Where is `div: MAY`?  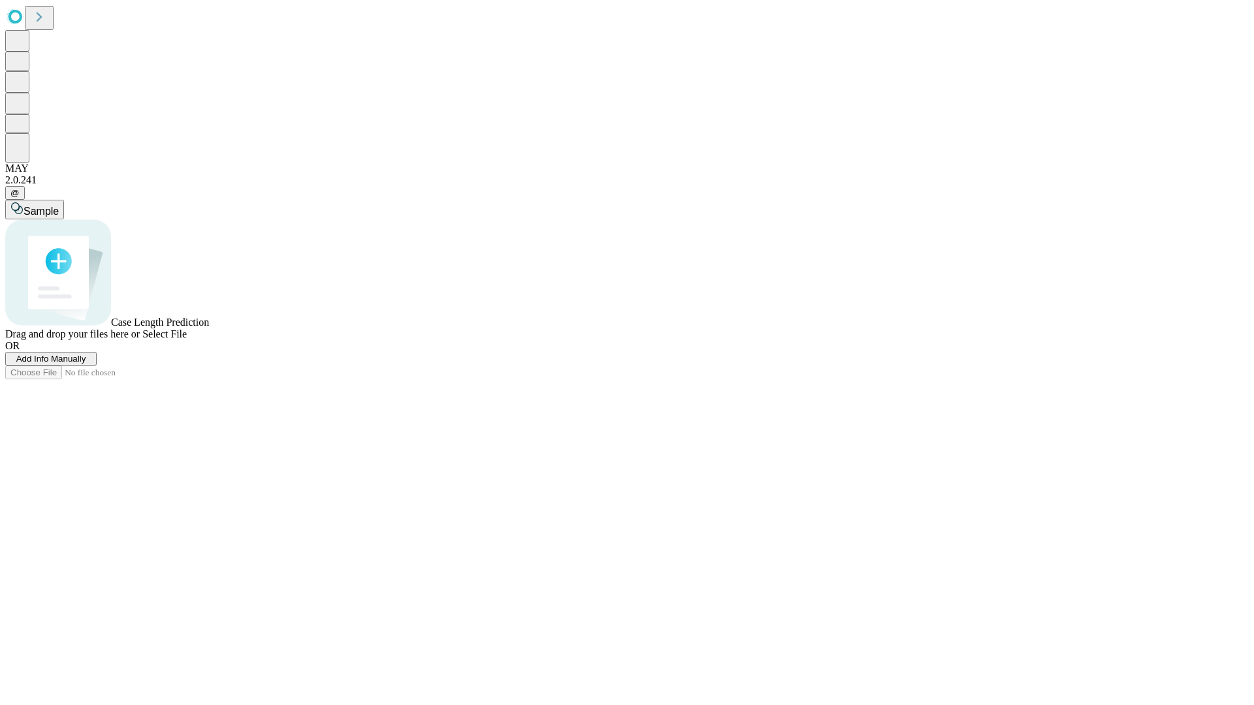
div: MAY is located at coordinates (627, 168).